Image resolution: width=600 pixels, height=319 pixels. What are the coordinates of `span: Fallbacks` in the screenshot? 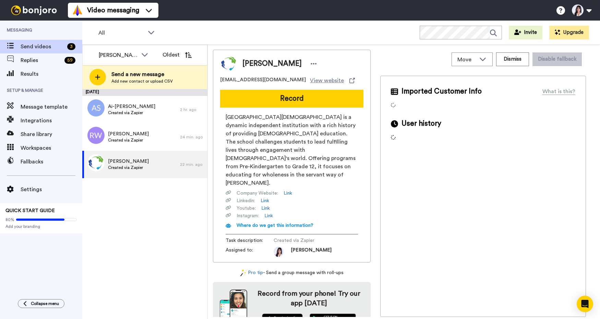 It's located at (51, 162).